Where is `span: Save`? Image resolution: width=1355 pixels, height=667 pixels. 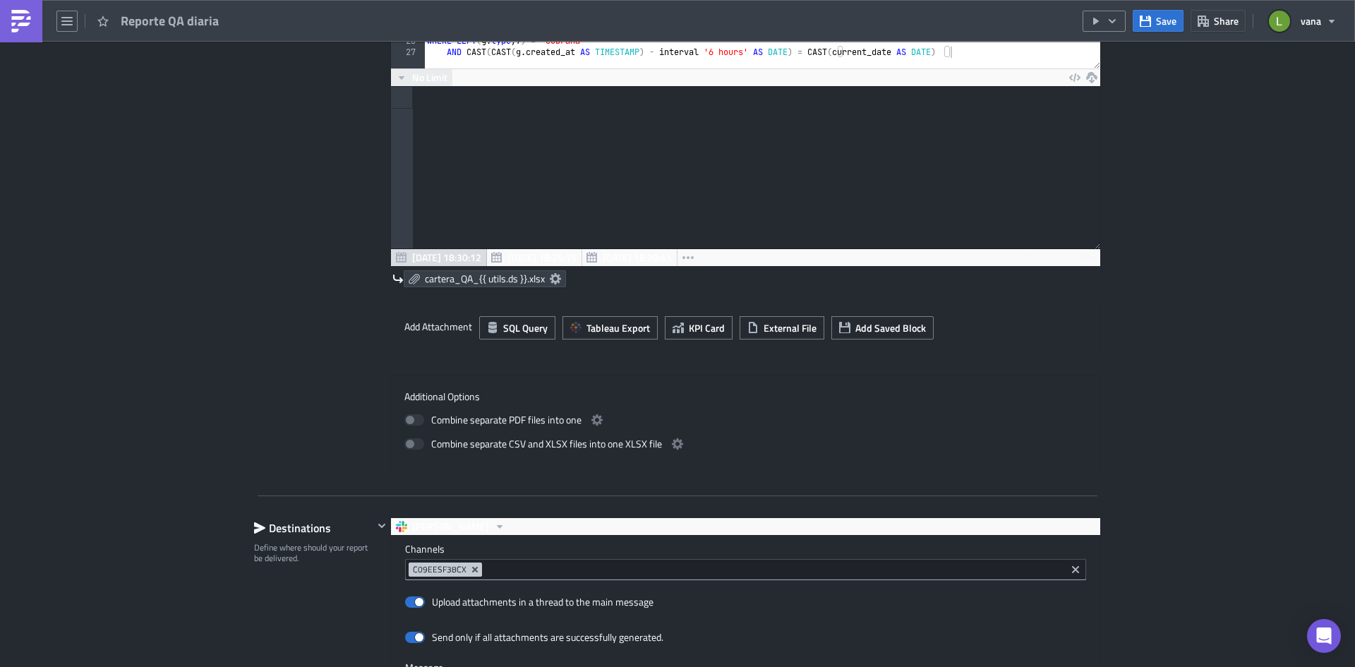 span: Save is located at coordinates (1166, 20).